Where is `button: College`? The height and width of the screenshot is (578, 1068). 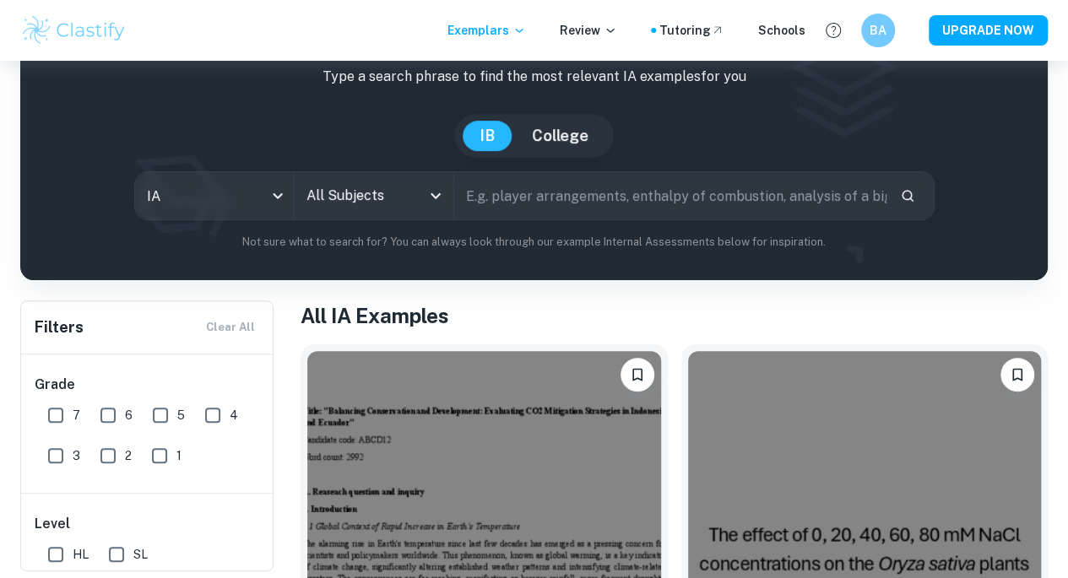 button: College is located at coordinates (560, 136).